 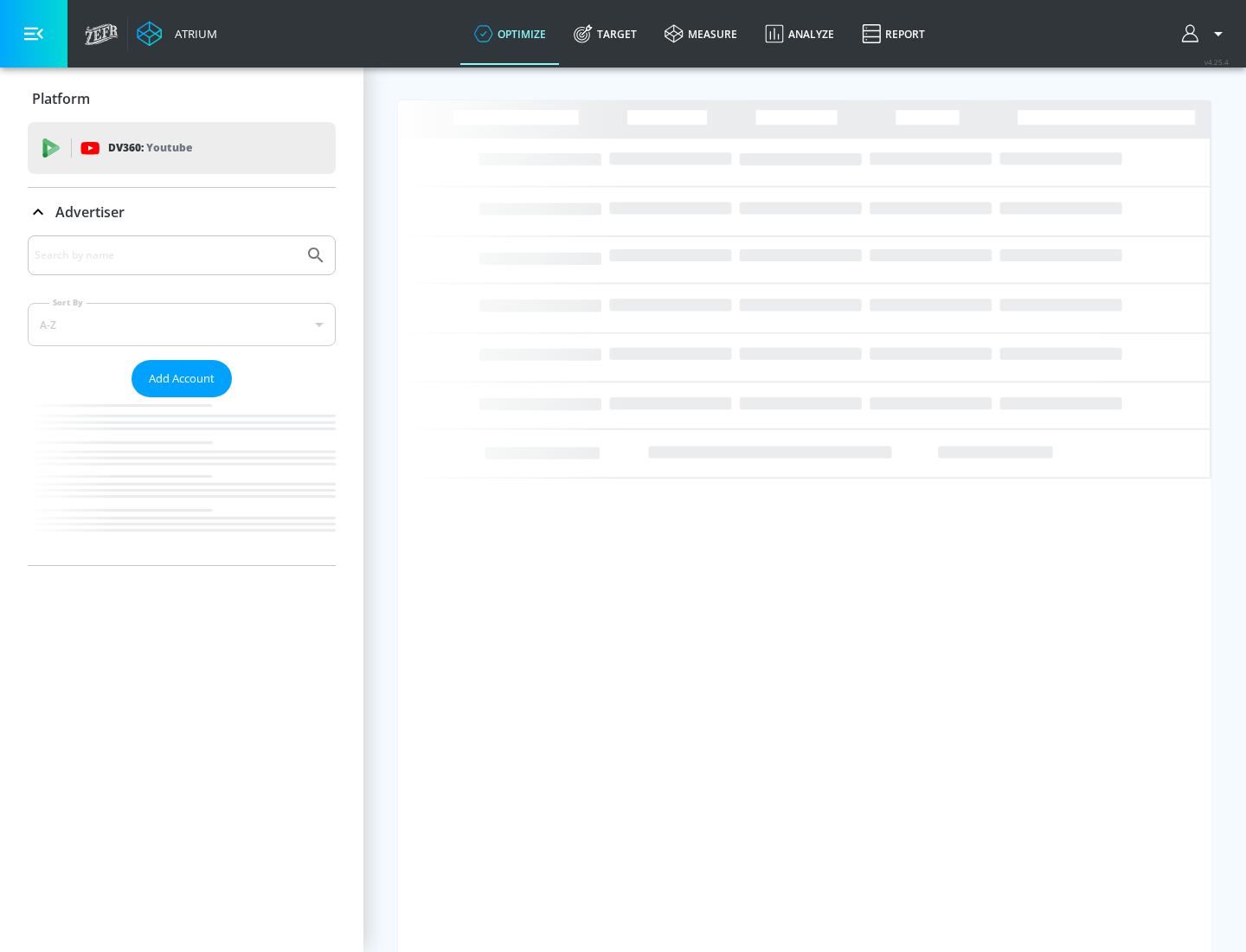 What do you see at coordinates (799, 34) in the screenshot?
I see `a: Analyze` at bounding box center [799, 34].